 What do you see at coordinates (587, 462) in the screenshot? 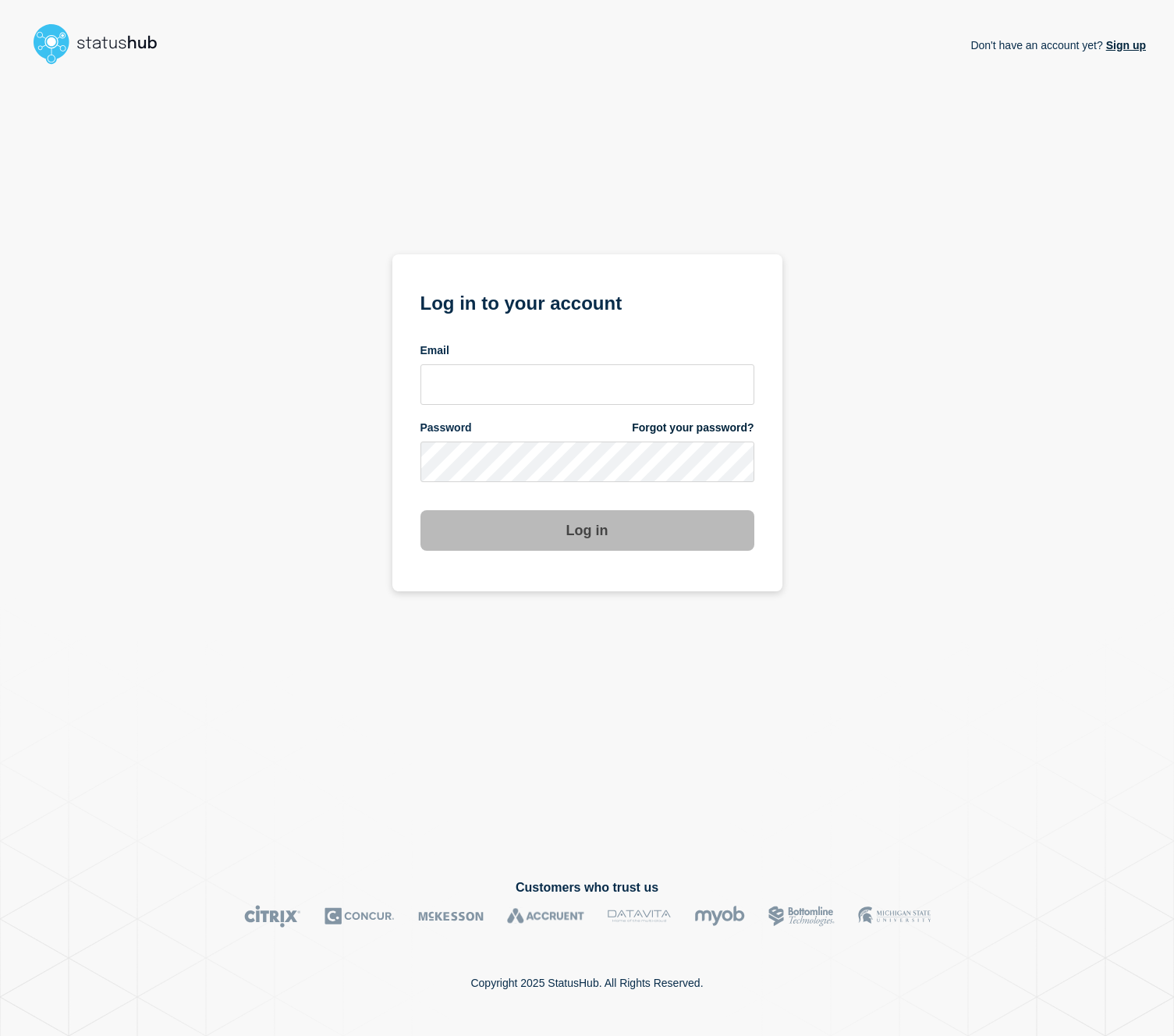
I see `input: password input` at bounding box center [587, 462].